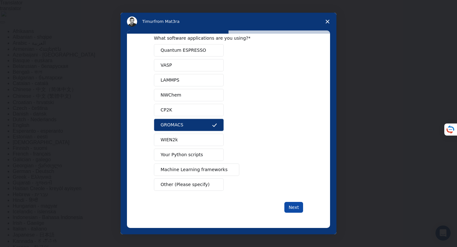 The image size is (457, 247). I want to click on span: Assistance, so click(28, 7).